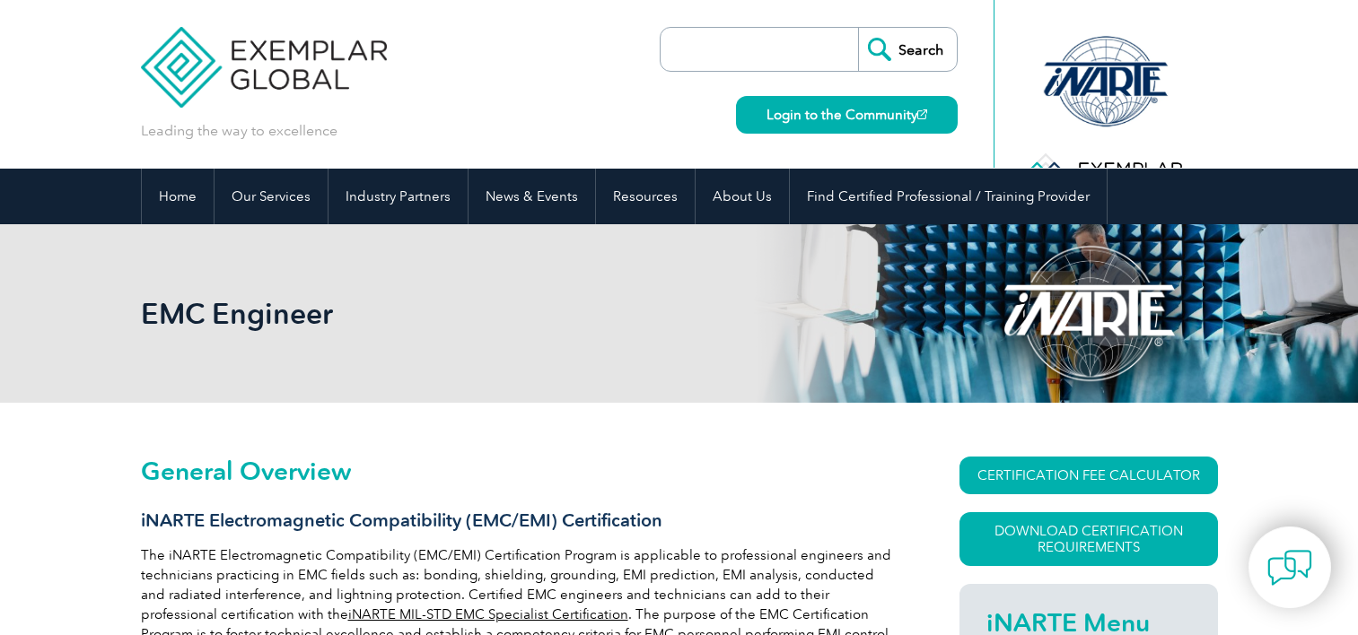  What do you see at coordinates (398, 197) in the screenshot?
I see `a: Industry Partners` at bounding box center [398, 197].